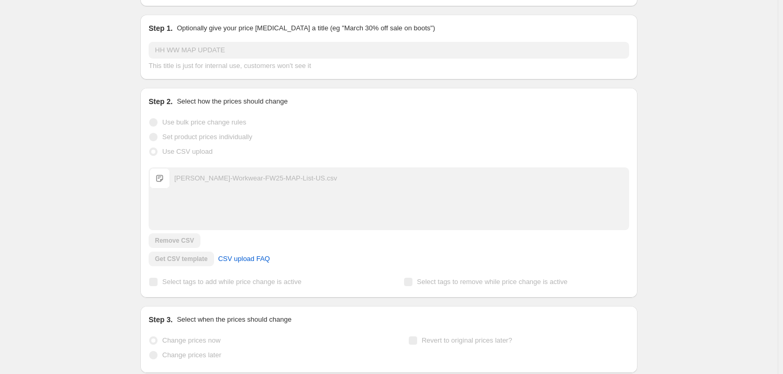 This screenshot has width=783, height=374. What do you see at coordinates (230, 65) in the screenshot?
I see `span: This title is just for internal use, customers won't see it` at bounding box center [230, 65].